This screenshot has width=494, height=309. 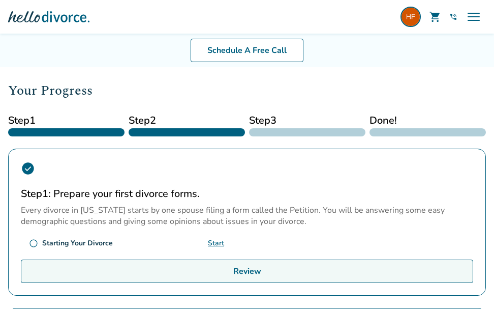 What do you see at coordinates (454, 17) in the screenshot?
I see `span: phone_in_talk` at bounding box center [454, 17].